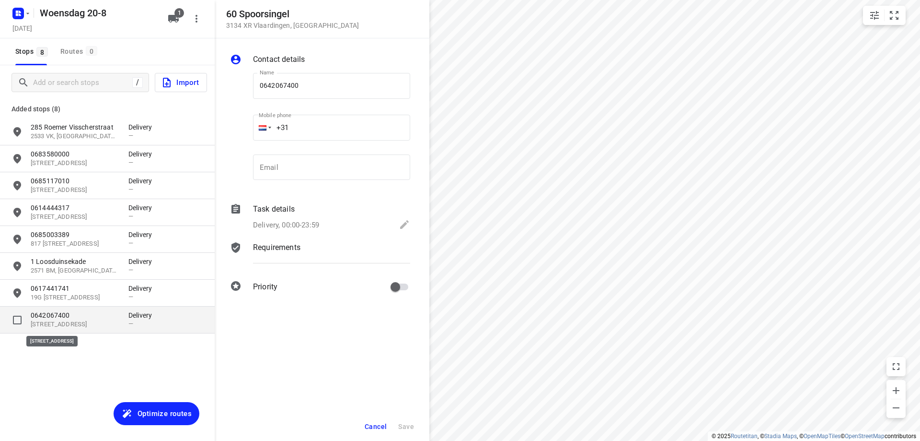  I want to click on p: 19G Nieuwe Molstraat, 2512 BH, Den Haag, NL, so click(75, 297).